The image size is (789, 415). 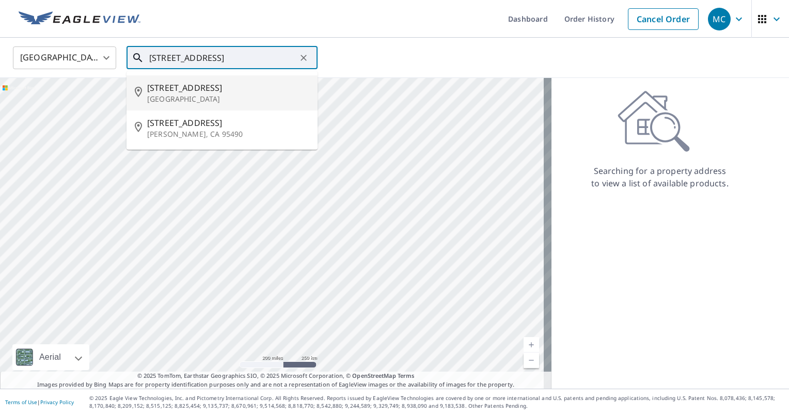 I want to click on a: Cancel Order, so click(x=663, y=19).